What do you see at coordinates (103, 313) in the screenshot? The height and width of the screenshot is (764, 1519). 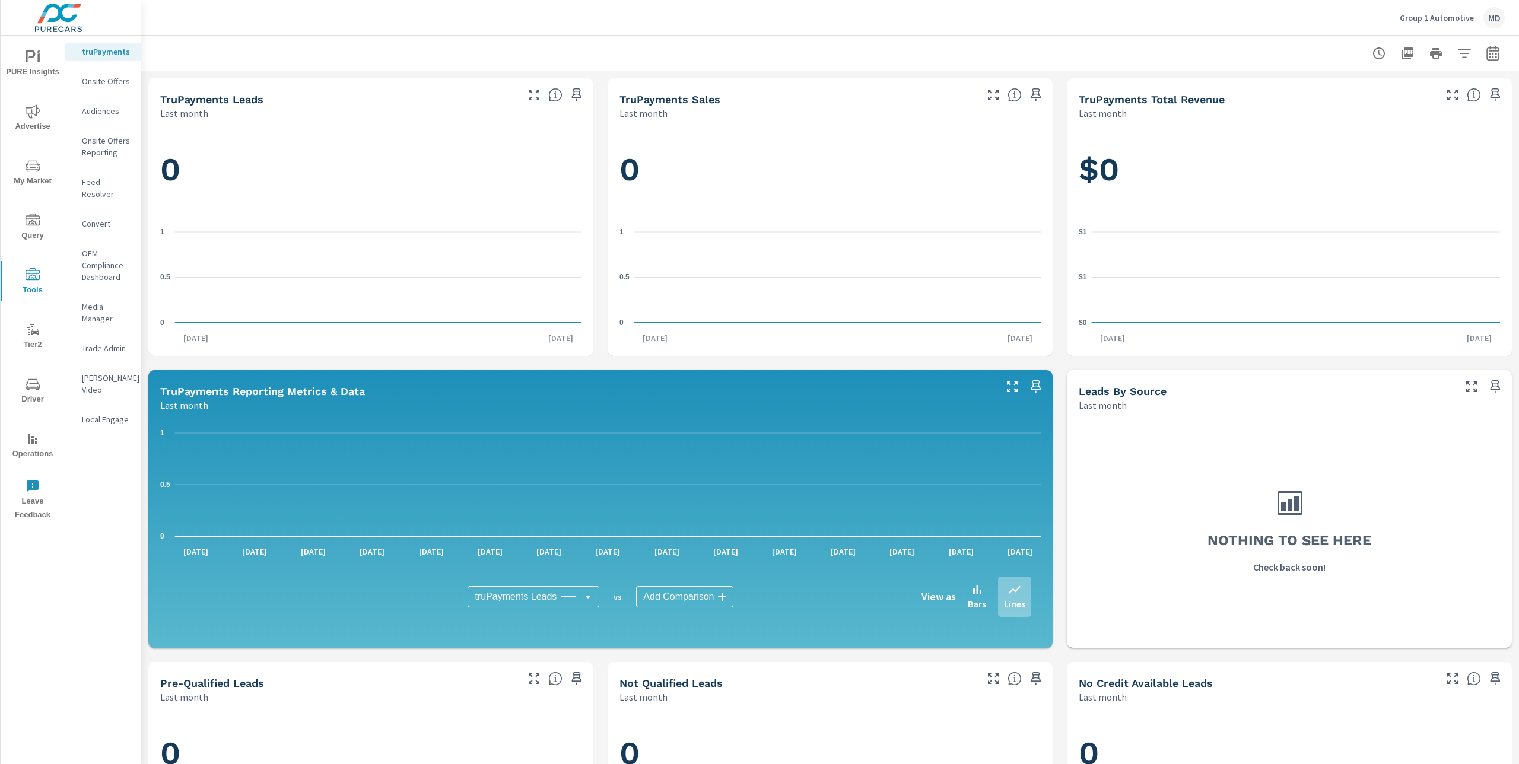 I see `div: Media Manager` at bounding box center [103, 313].